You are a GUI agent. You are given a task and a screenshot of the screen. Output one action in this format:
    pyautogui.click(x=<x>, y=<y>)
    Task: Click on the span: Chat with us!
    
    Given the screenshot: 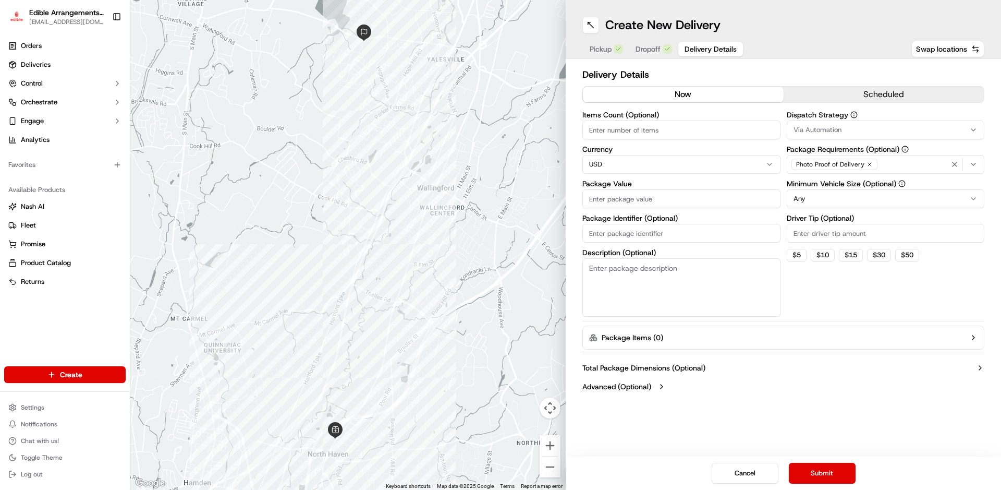 What is the action you would take?
    pyautogui.click(x=40, y=441)
    